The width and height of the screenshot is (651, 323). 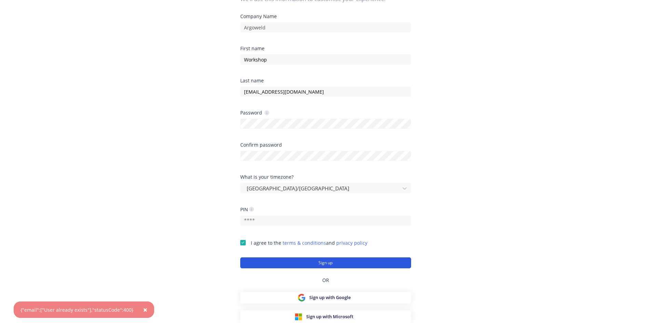 What do you see at coordinates (77, 309) in the screenshot?
I see `div: {"email":["User already exists"],"statusCode":400}` at bounding box center [77, 309].